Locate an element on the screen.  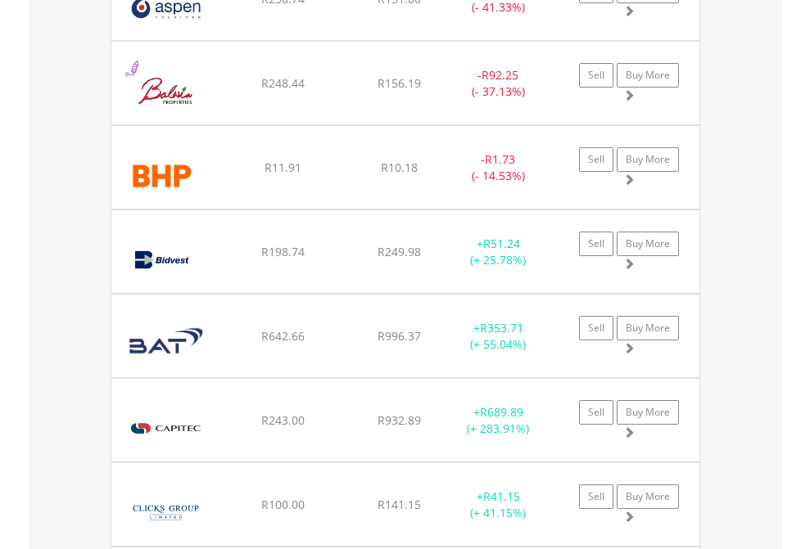
img: EQU.ZA.CPI.png is located at coordinates (165, 428).